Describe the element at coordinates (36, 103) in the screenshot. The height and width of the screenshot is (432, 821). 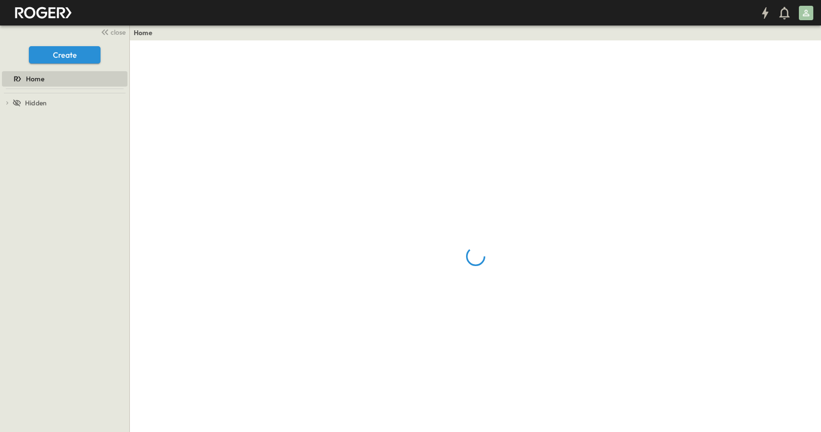
I see `span: Hidden` at that location.